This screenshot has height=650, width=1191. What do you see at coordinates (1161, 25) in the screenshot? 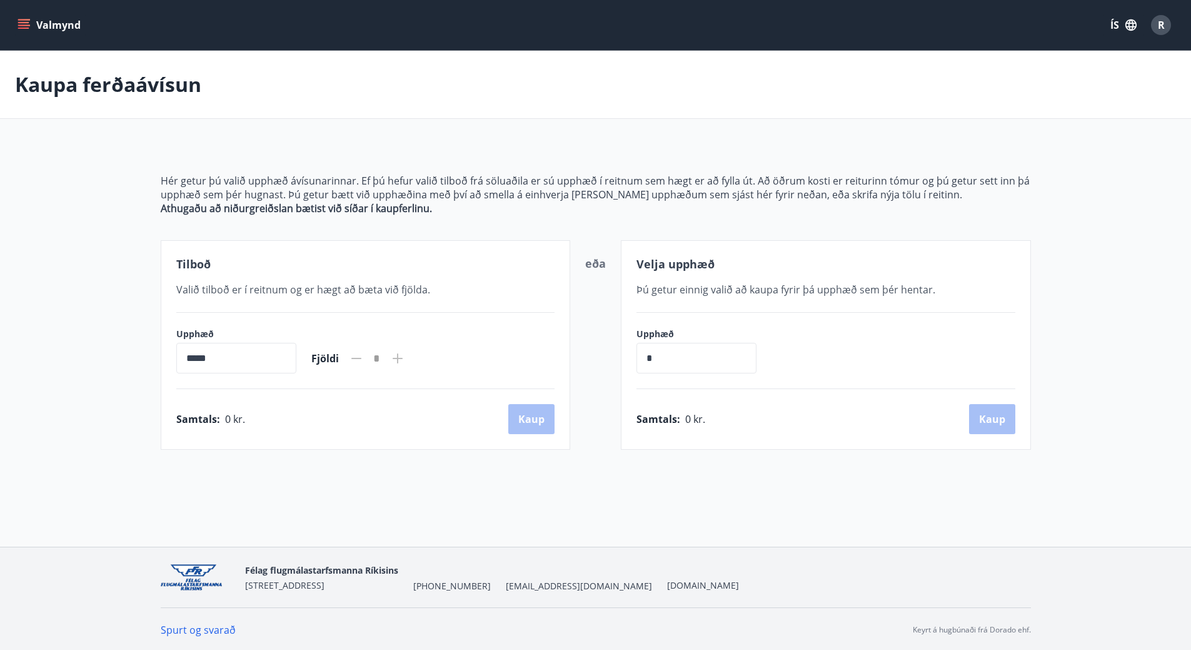
I see `button: R` at bounding box center [1161, 25].